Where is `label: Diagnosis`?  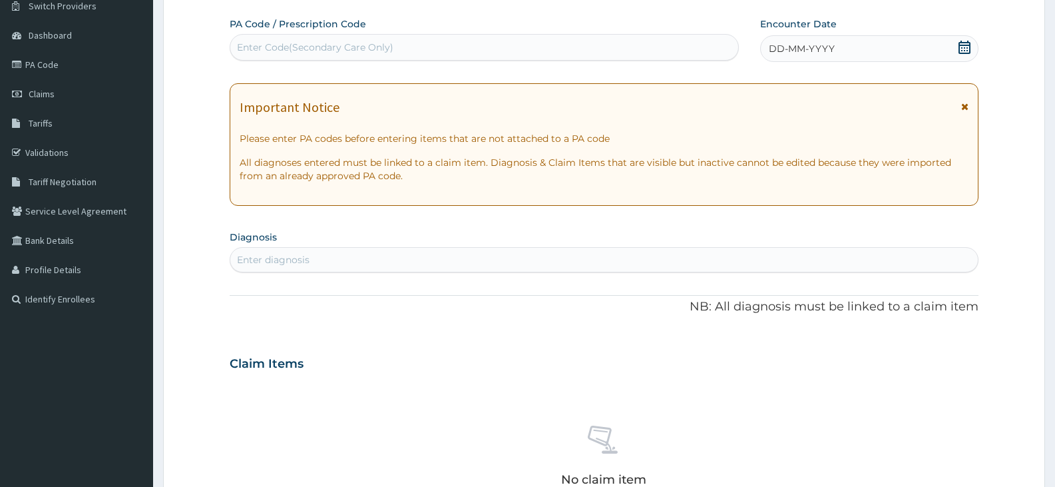 label: Diagnosis is located at coordinates (253, 237).